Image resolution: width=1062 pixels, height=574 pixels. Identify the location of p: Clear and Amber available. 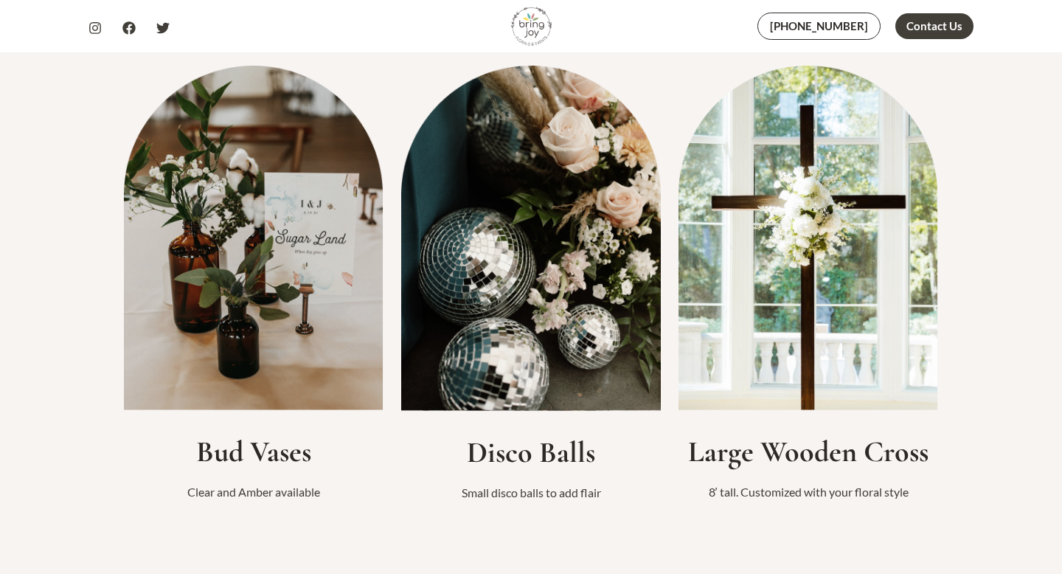
(254, 492).